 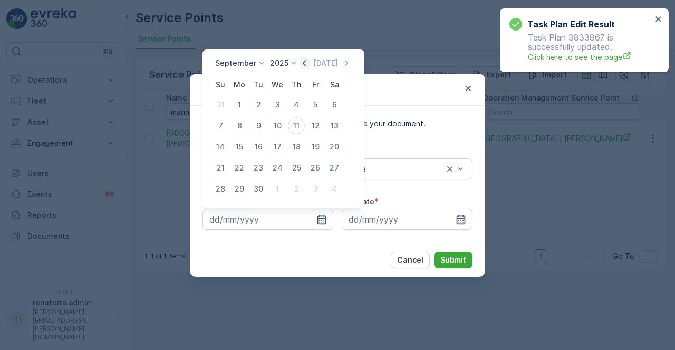 I want to click on div: 24, so click(x=277, y=168).